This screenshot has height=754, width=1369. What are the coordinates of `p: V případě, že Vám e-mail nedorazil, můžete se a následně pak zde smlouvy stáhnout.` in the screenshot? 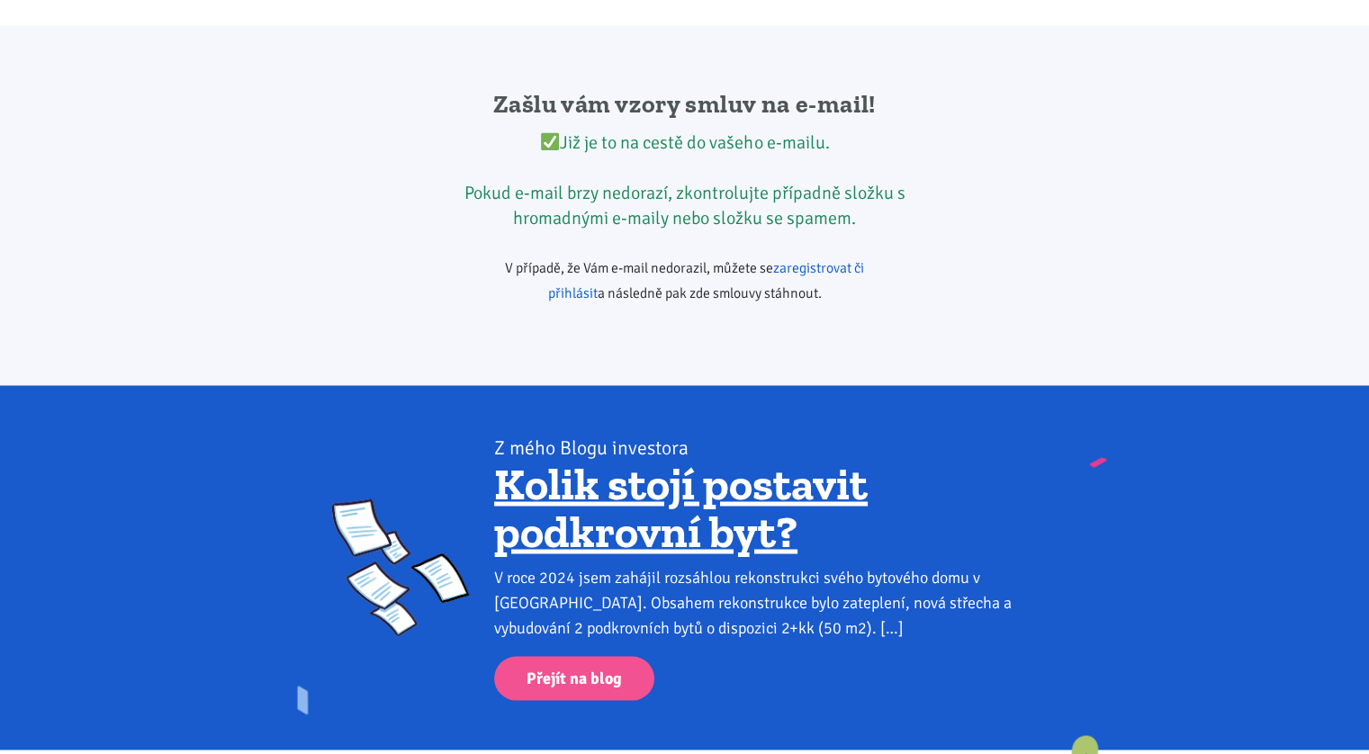 It's located at (684, 281).